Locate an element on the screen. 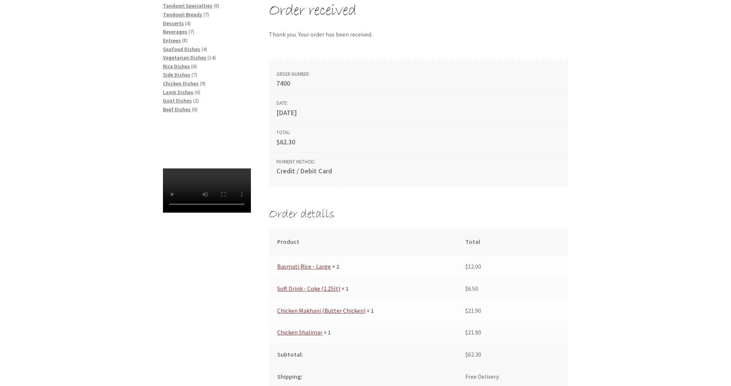  li: Payment method: is located at coordinates (419, 169).